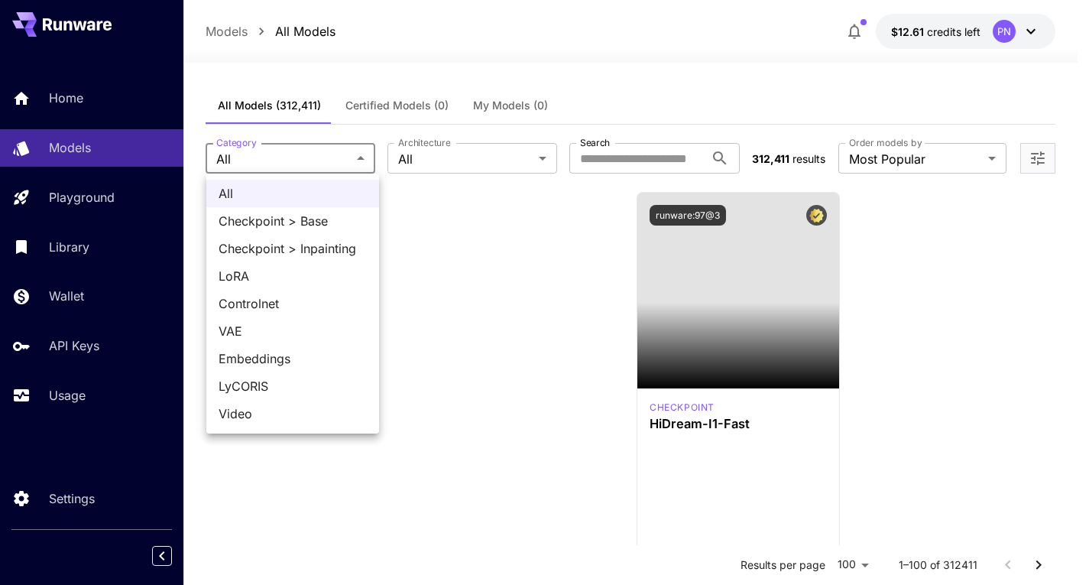 The height and width of the screenshot is (585, 1089). I want to click on span: LoRA, so click(293, 276).